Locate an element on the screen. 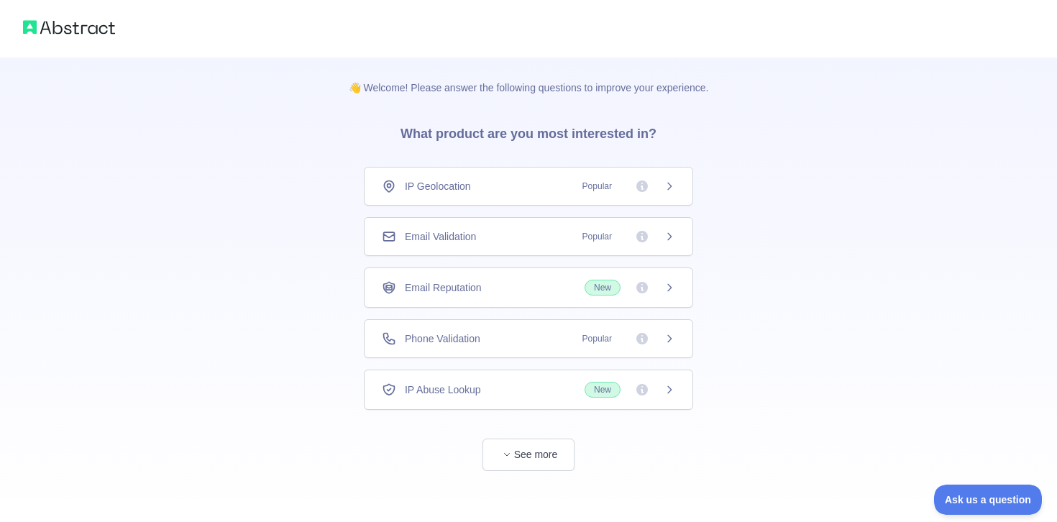  span: Email Reputation is located at coordinates (443, 288).